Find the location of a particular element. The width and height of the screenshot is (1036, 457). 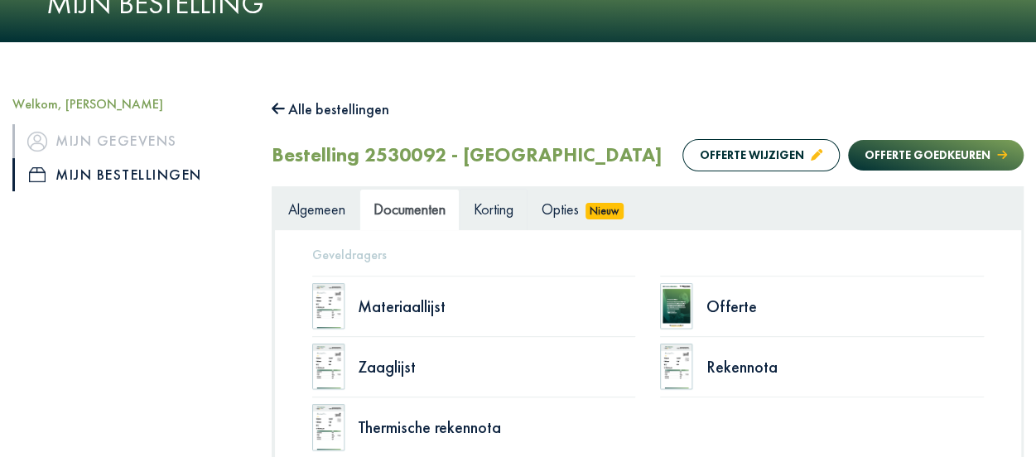

span: Opties is located at coordinates (560, 209).